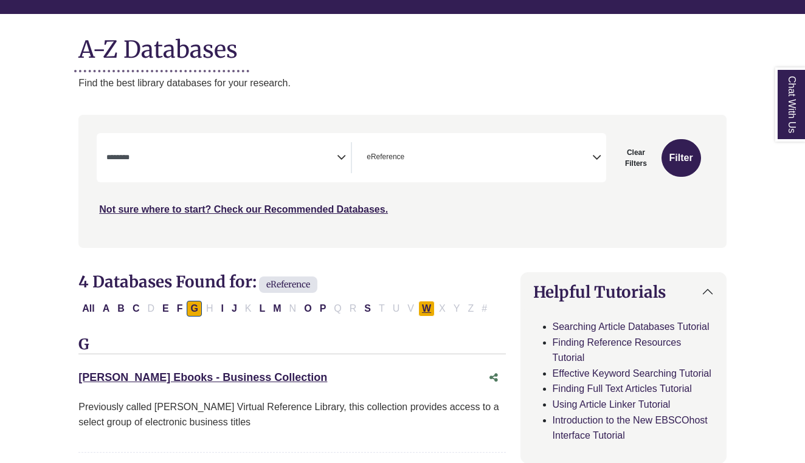 This screenshot has width=805, height=463. I want to click on button: Share this database, so click(494, 378).